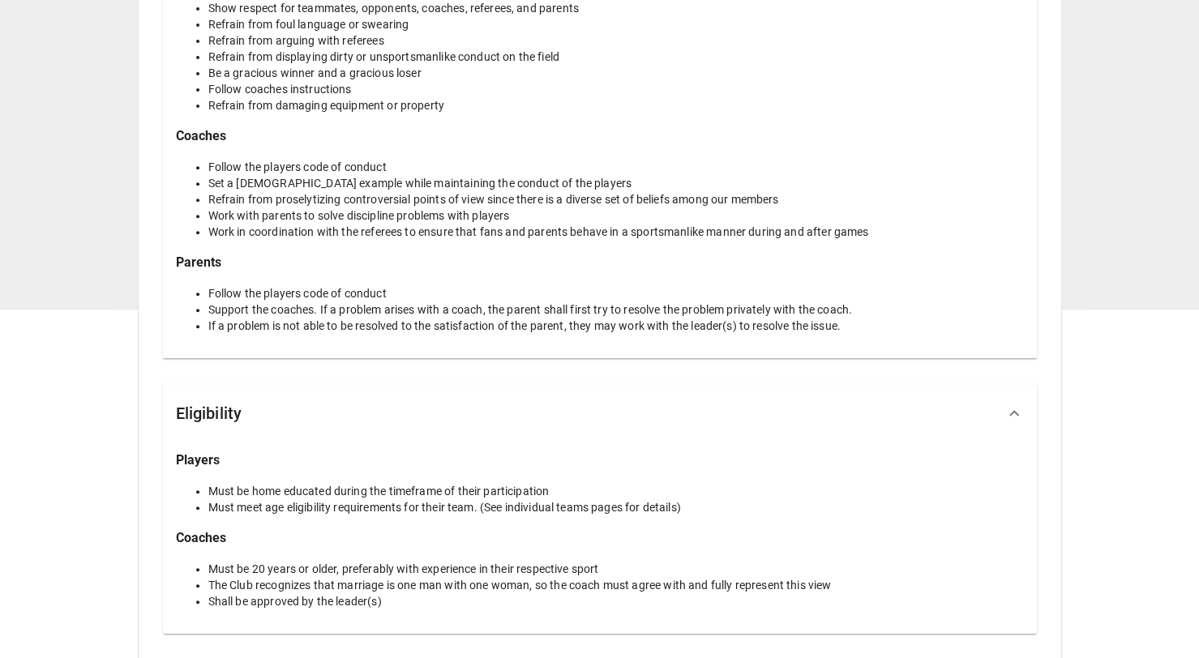 The width and height of the screenshot is (1199, 658). What do you see at coordinates (616, 57) in the screenshot?
I see `li: Refrain from displaying dirty or unsportsmanlike conduct on the field` at bounding box center [616, 57].